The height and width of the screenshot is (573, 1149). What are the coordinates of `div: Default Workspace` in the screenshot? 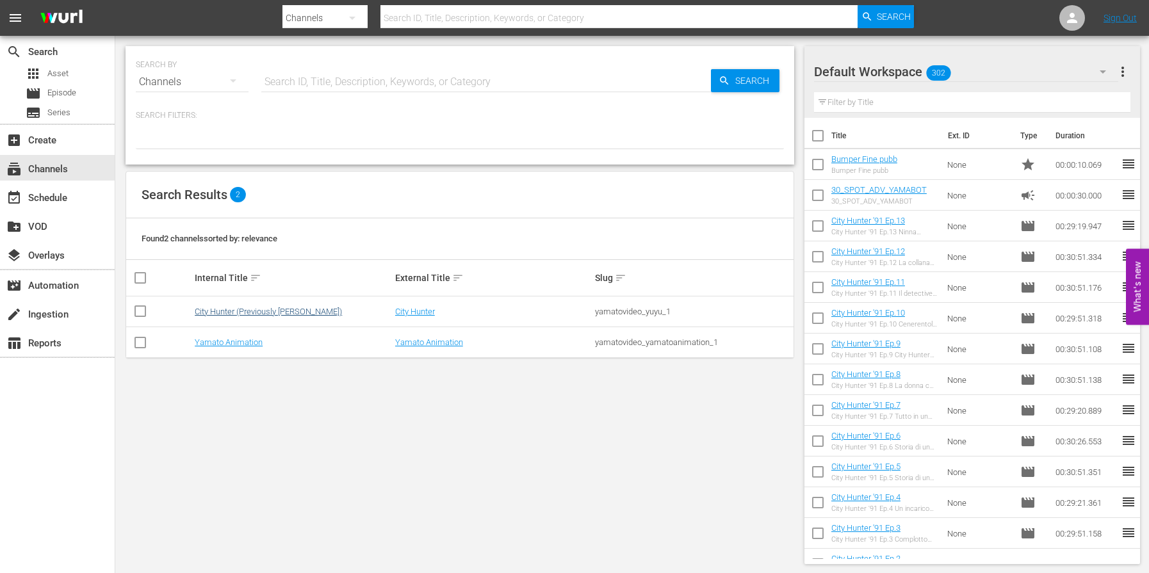 It's located at (966, 72).